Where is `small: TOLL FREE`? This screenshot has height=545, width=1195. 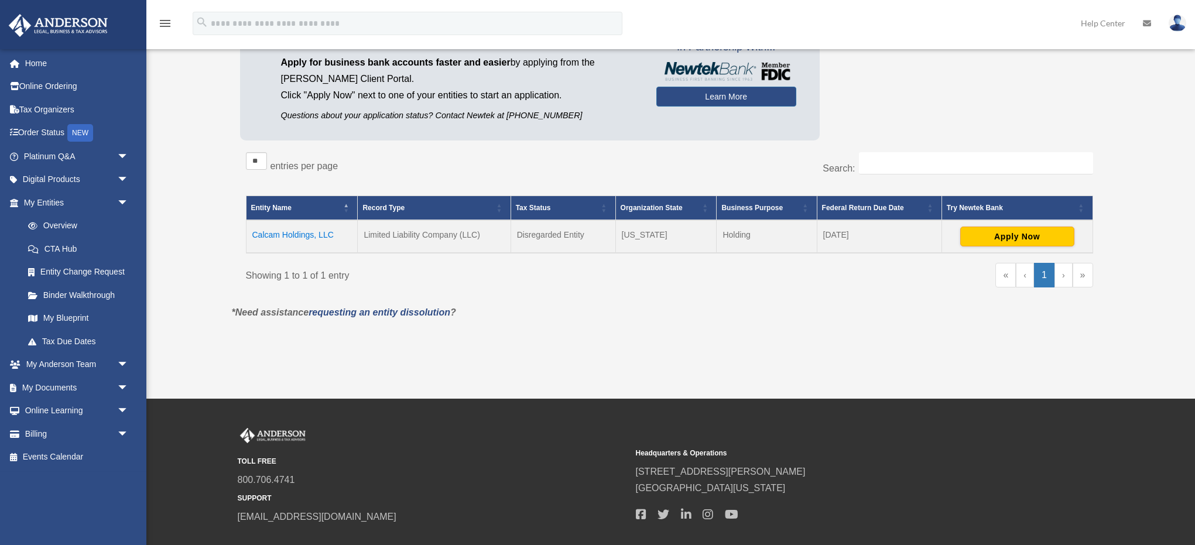
small: TOLL FREE is located at coordinates (433, 461).